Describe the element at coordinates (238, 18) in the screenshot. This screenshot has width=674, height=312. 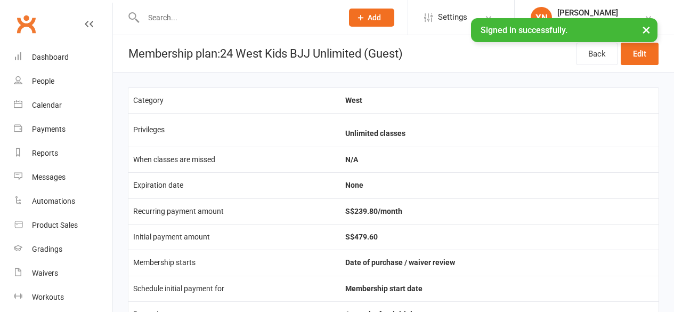
I see `input: Search...` at that location.